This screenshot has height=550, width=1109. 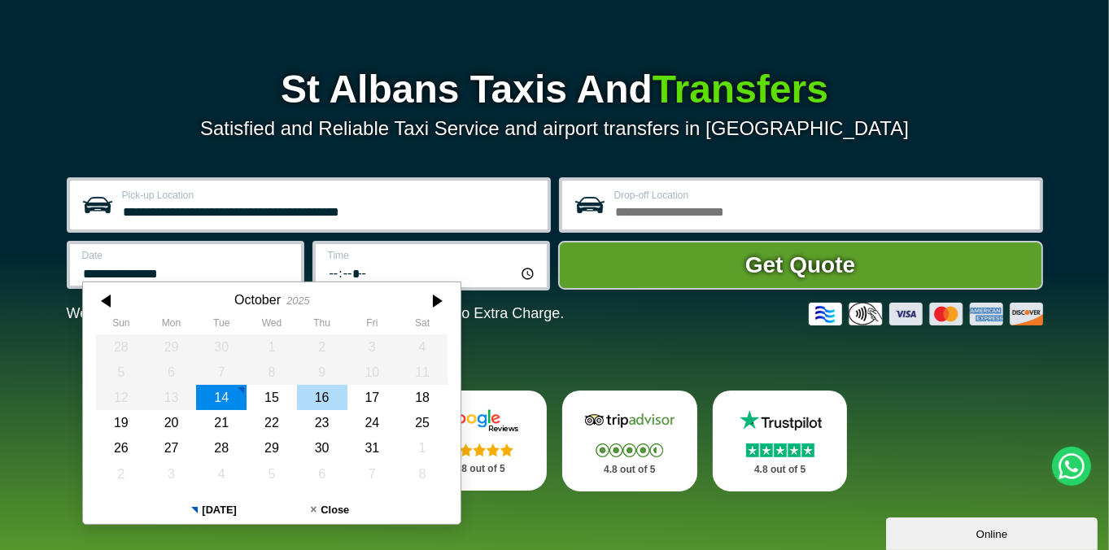 What do you see at coordinates (221, 474) in the screenshot?
I see `div: 04 November 2025` at bounding box center [221, 474].